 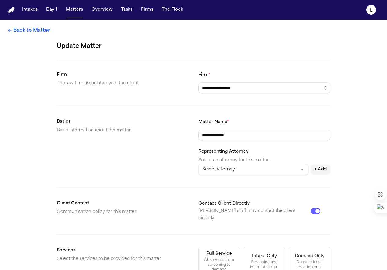 I want to click on p: Communication policy for this matter, so click(x=123, y=212).